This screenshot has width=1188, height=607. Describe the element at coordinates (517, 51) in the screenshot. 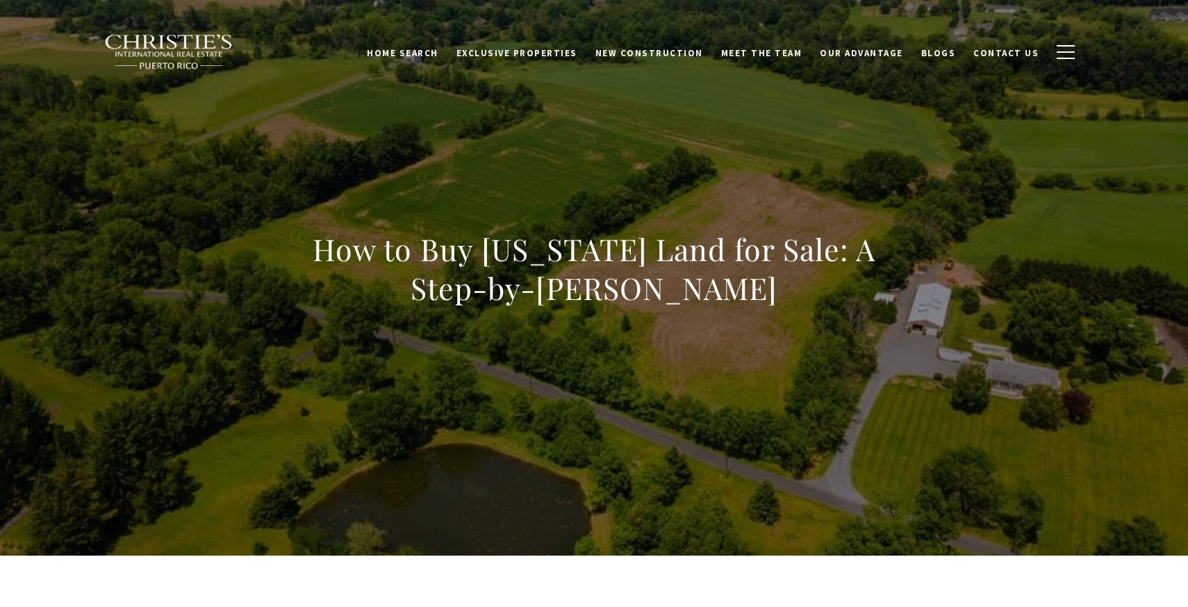

I see `span: Exclusive Properties` at that location.